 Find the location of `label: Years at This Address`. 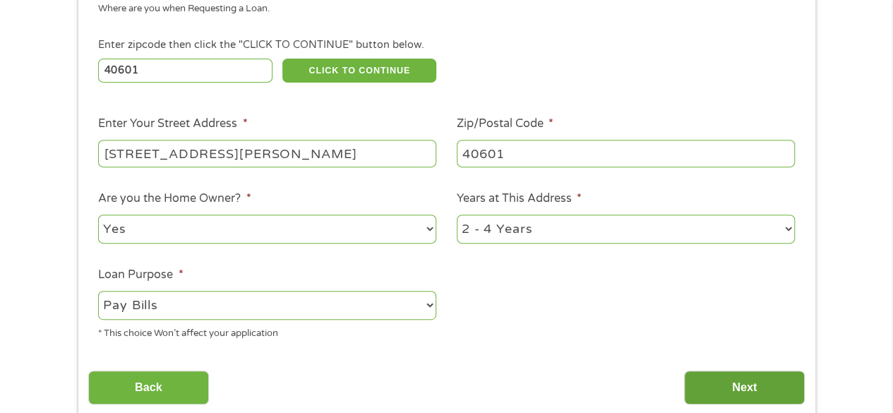

label: Years at This Address is located at coordinates (519, 198).